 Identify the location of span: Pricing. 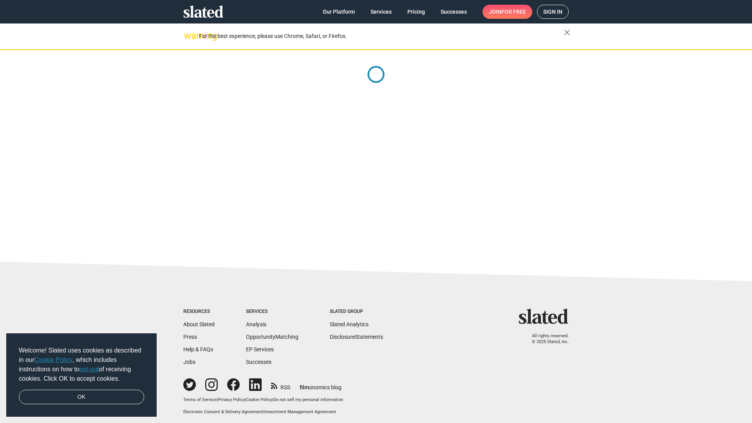
(416, 12).